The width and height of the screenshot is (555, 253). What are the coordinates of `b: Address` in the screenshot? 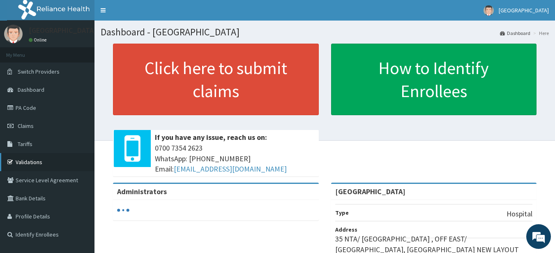 It's located at (347, 229).